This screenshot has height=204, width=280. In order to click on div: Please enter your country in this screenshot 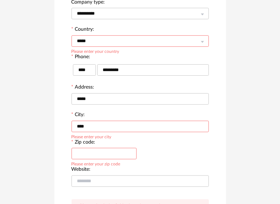, I will do `click(95, 51)`.